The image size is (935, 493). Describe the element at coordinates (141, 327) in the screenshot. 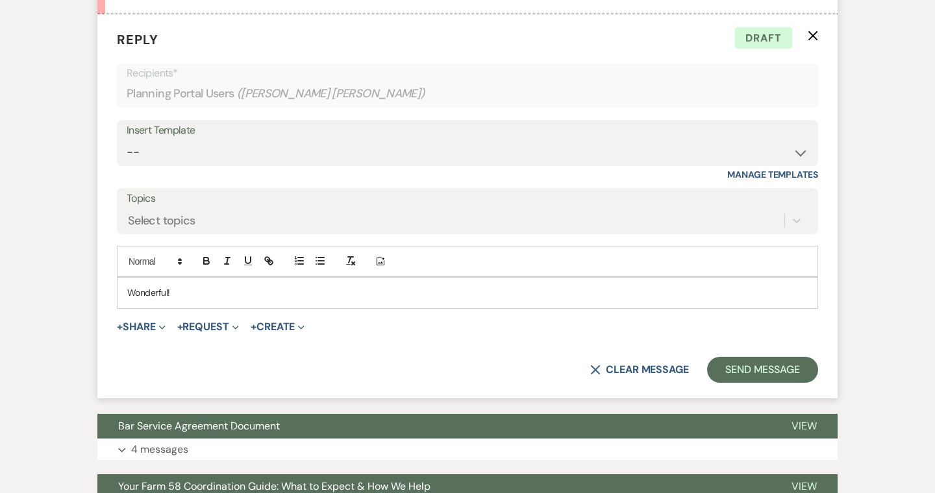

I see `button: Share` at that location.